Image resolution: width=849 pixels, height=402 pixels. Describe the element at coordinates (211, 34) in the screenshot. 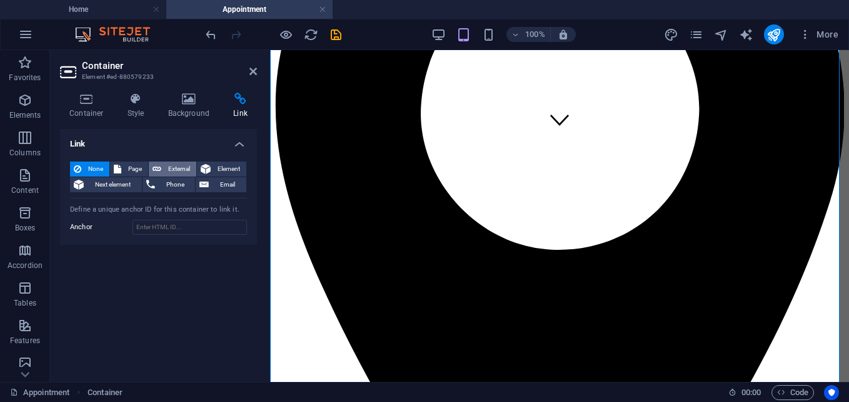

I see `i: Undo: Change redirect target (Ctrl+Z)` at that location.